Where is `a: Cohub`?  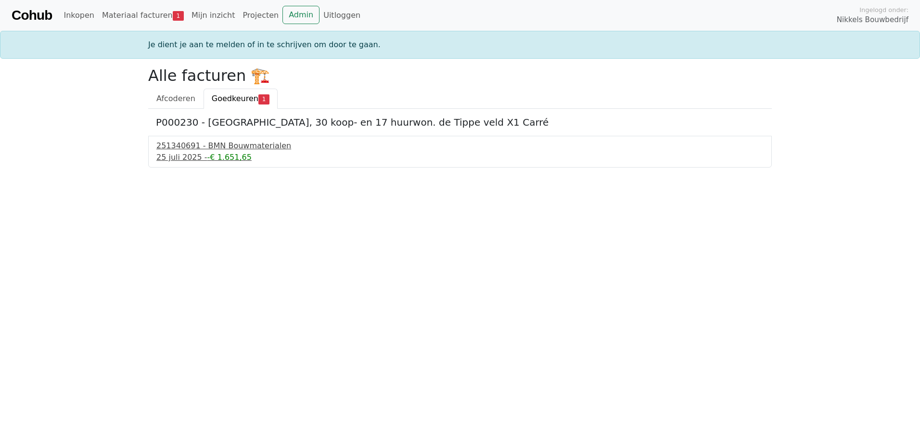
a: Cohub is located at coordinates (32, 15).